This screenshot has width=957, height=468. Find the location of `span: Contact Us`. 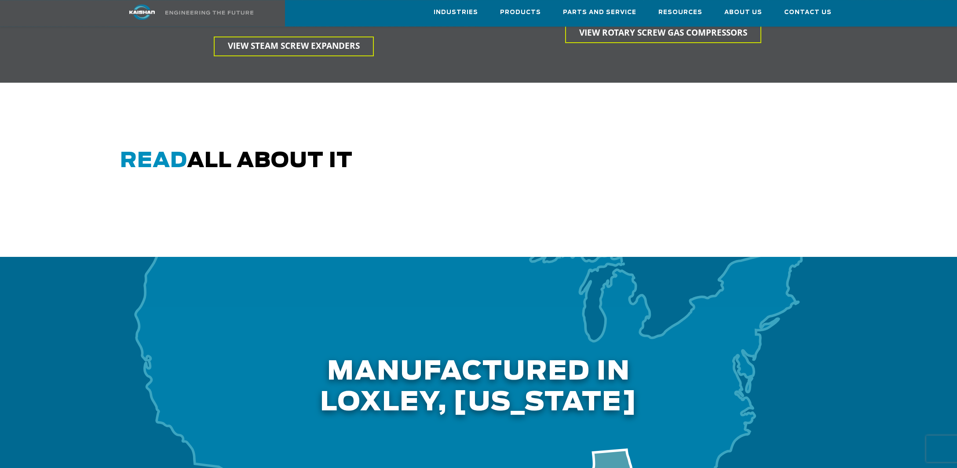

span: Contact Us is located at coordinates (808, 12).